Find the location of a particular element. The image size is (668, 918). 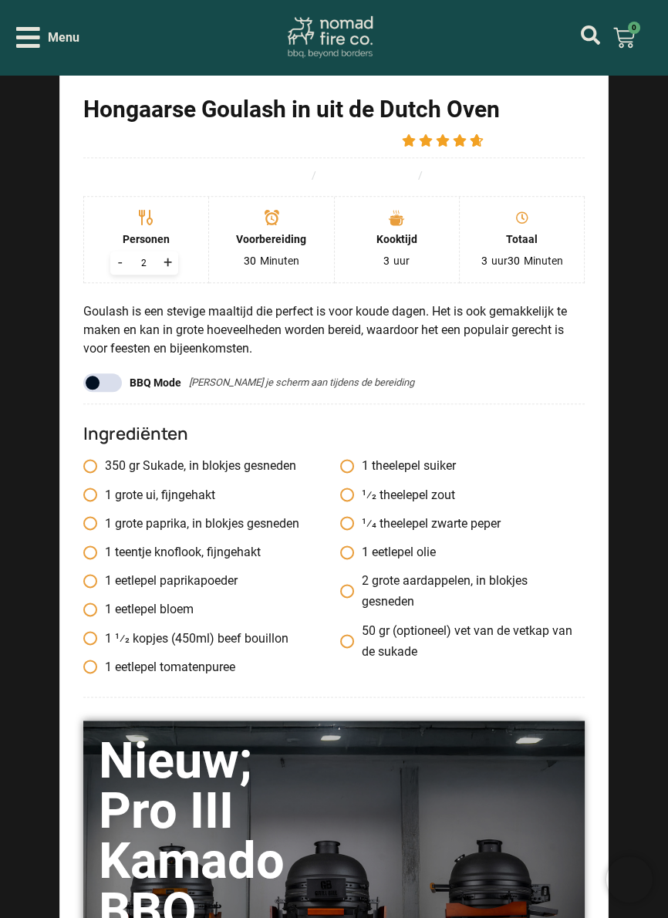

span: 1⁄2 is located at coordinates (369, 495).